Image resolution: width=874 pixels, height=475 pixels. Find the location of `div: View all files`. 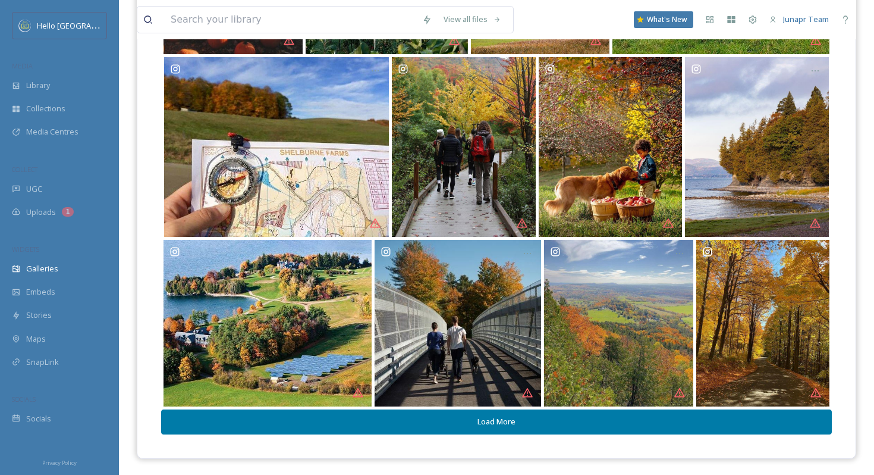

div: View all files is located at coordinates (472, 19).